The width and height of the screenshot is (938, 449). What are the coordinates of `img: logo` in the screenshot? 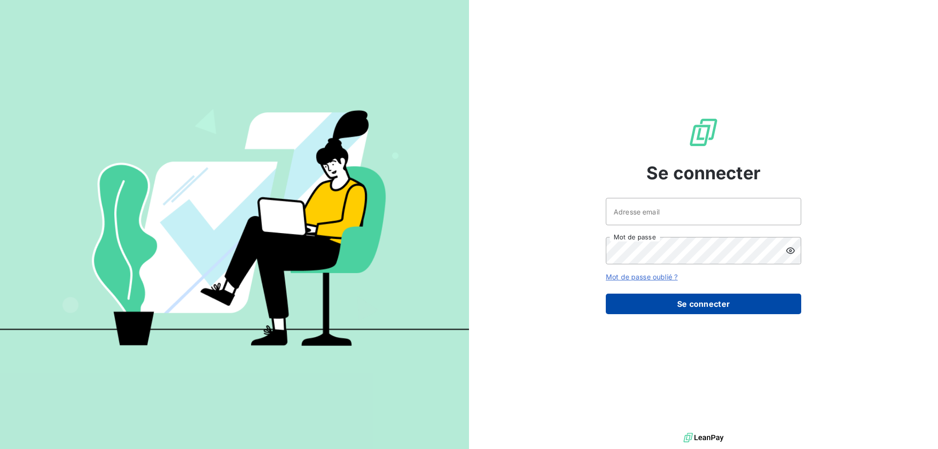 It's located at (704, 438).